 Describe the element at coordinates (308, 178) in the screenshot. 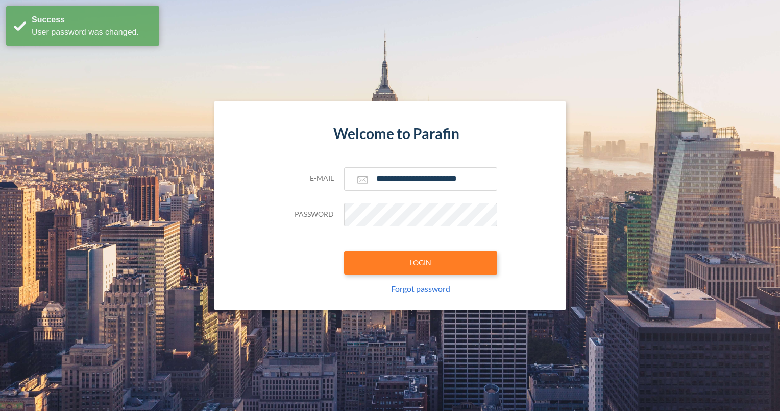

I see `h5: E-mail` at that location.